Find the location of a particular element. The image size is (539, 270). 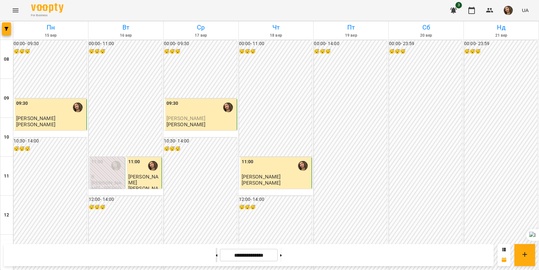

img: Voopty Logo is located at coordinates (47, 8).